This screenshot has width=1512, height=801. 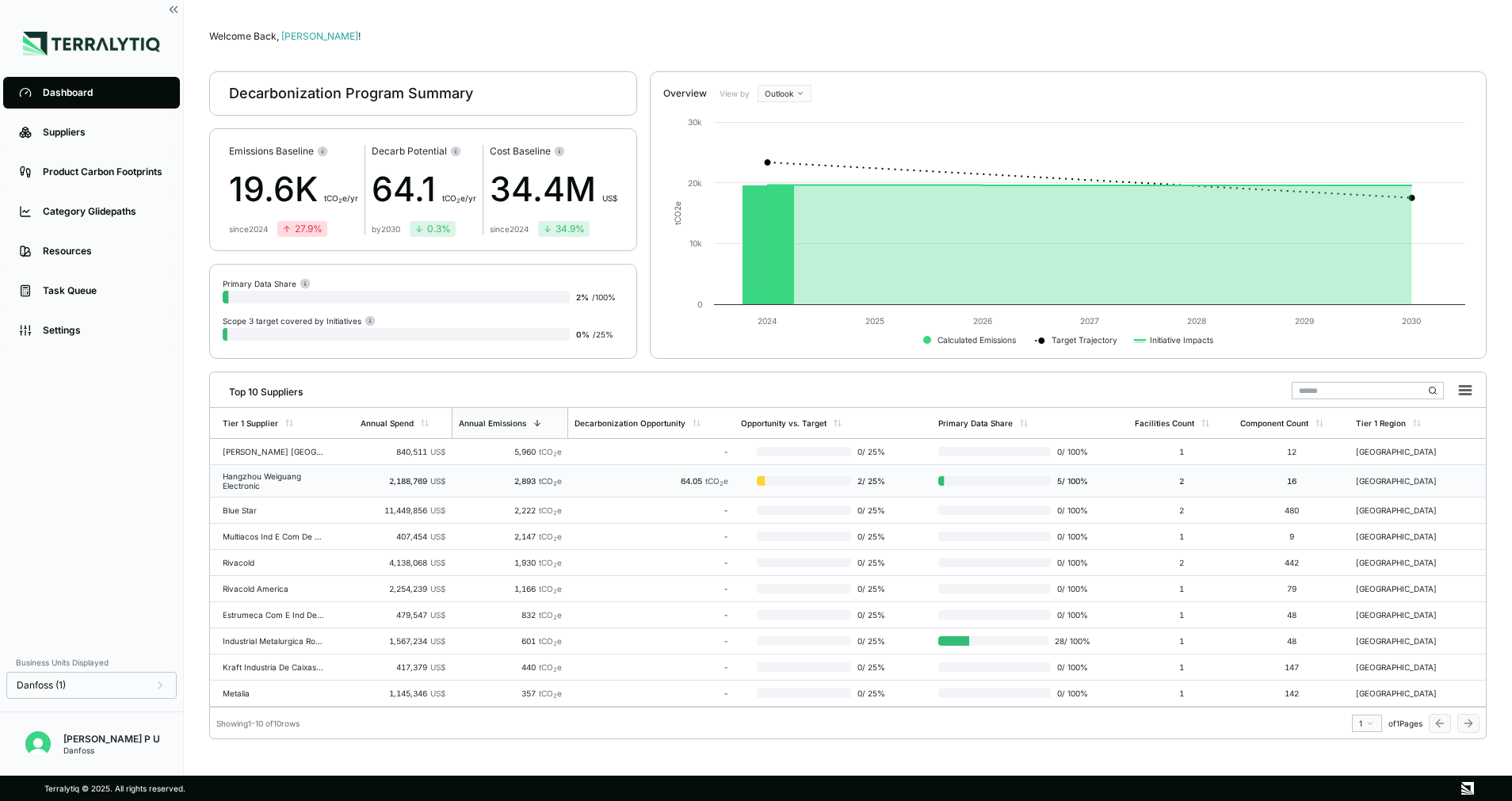 What do you see at coordinates (248, 229) in the screenshot?
I see `div: since 2024` at bounding box center [248, 229].